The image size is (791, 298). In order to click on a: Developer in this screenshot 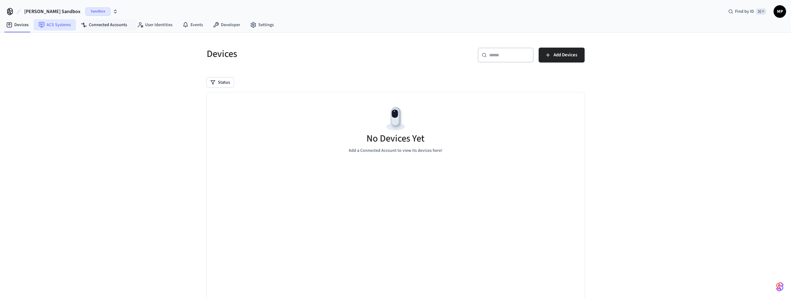, I will do `click(226, 25)`.